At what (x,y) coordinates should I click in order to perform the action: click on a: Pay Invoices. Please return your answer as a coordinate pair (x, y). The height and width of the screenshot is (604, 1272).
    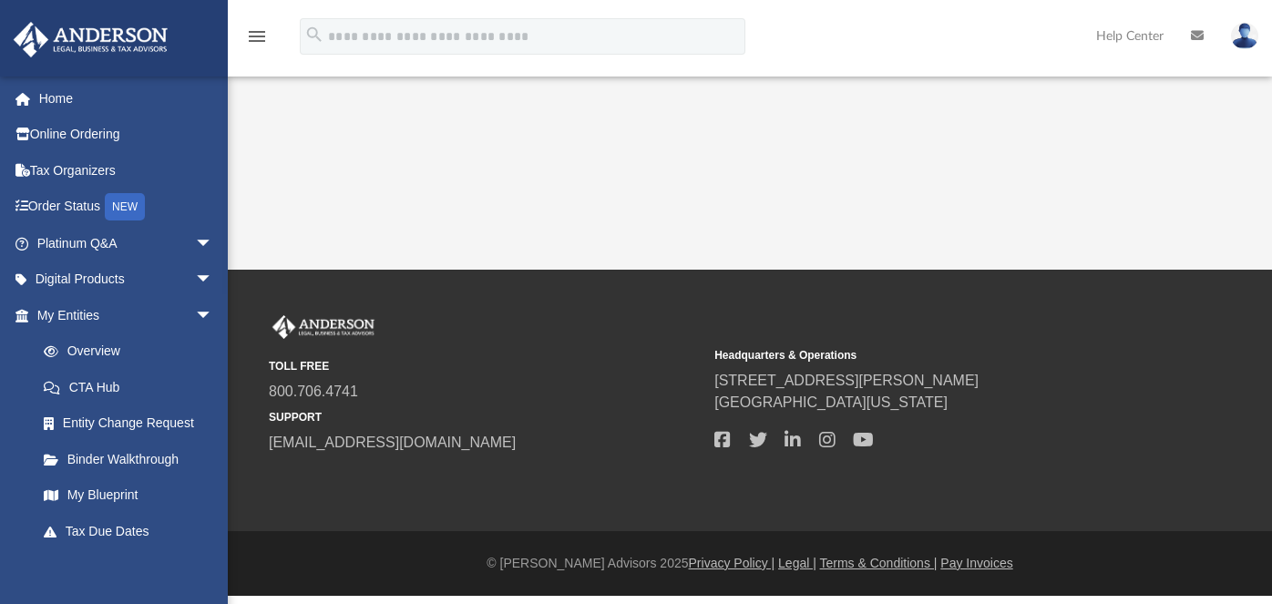
    Looking at the image, I should click on (976, 563).